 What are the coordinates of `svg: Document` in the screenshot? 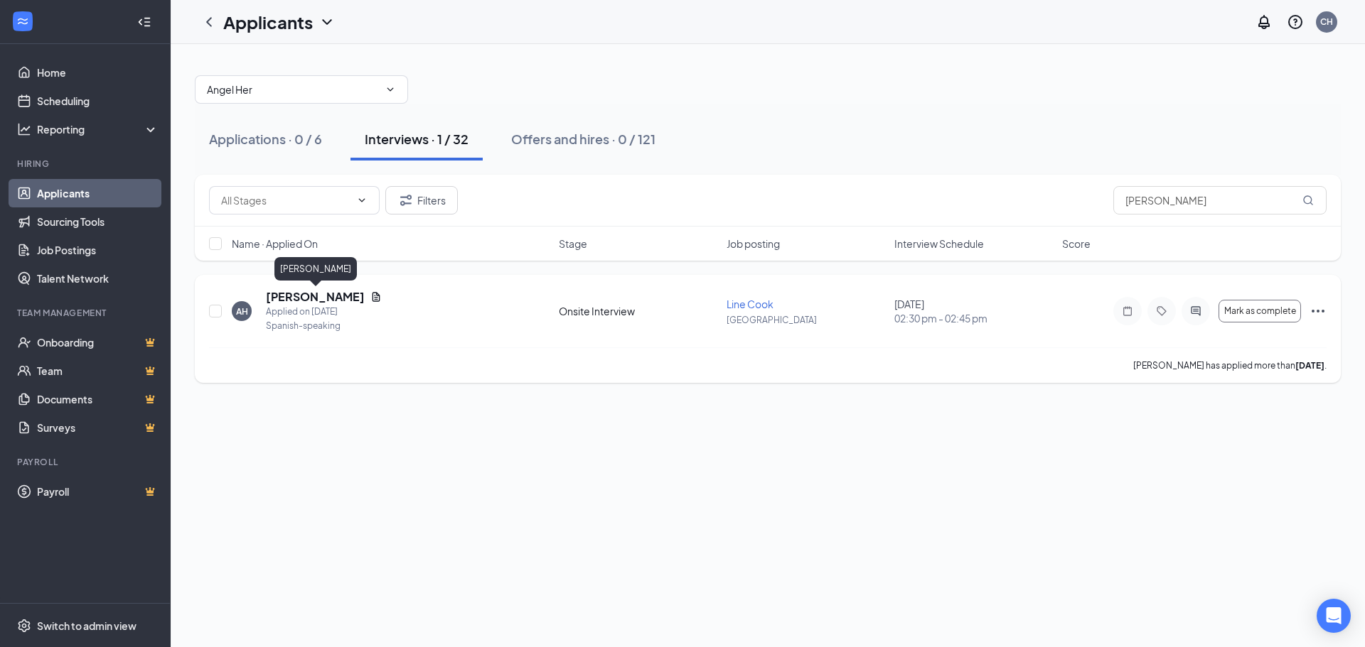 It's located at (376, 297).